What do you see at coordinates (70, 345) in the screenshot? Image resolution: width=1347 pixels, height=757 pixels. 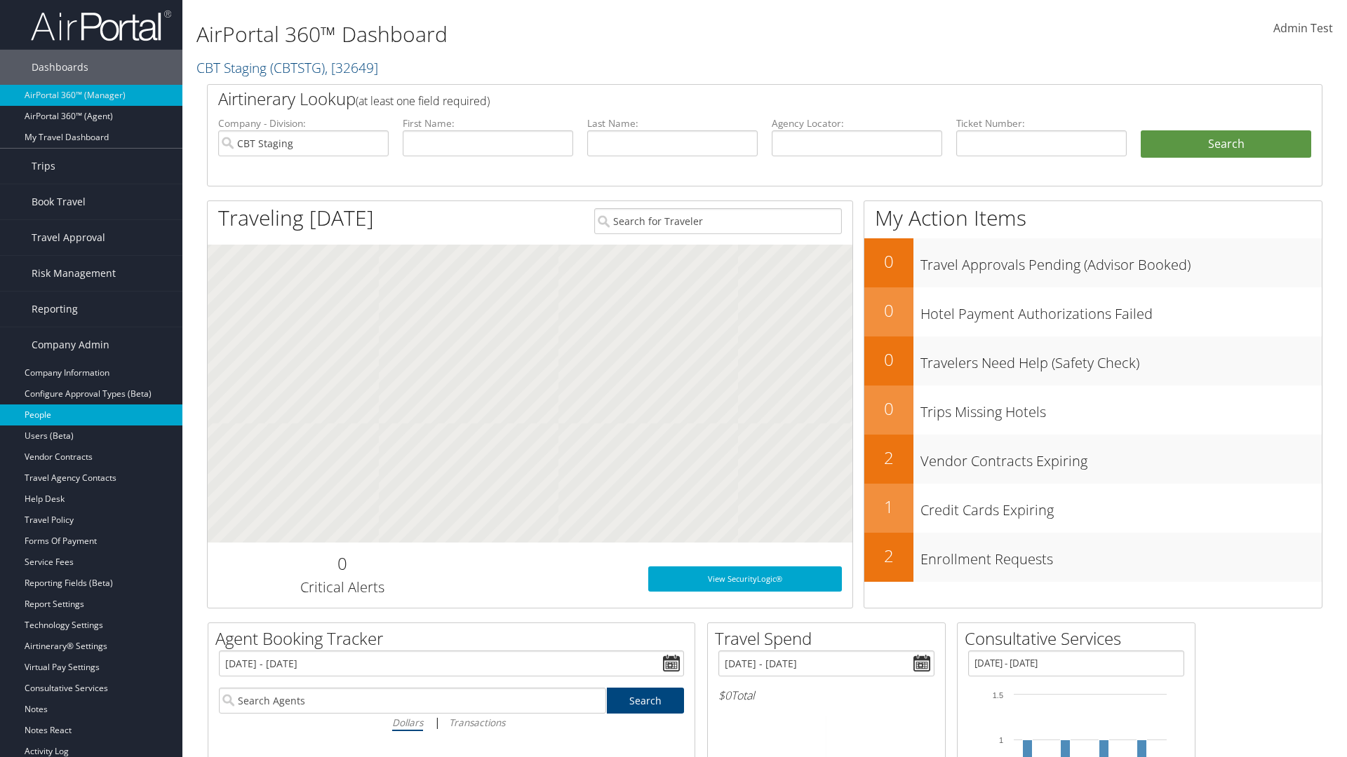 I see `span: Company Admin` at bounding box center [70, 345].